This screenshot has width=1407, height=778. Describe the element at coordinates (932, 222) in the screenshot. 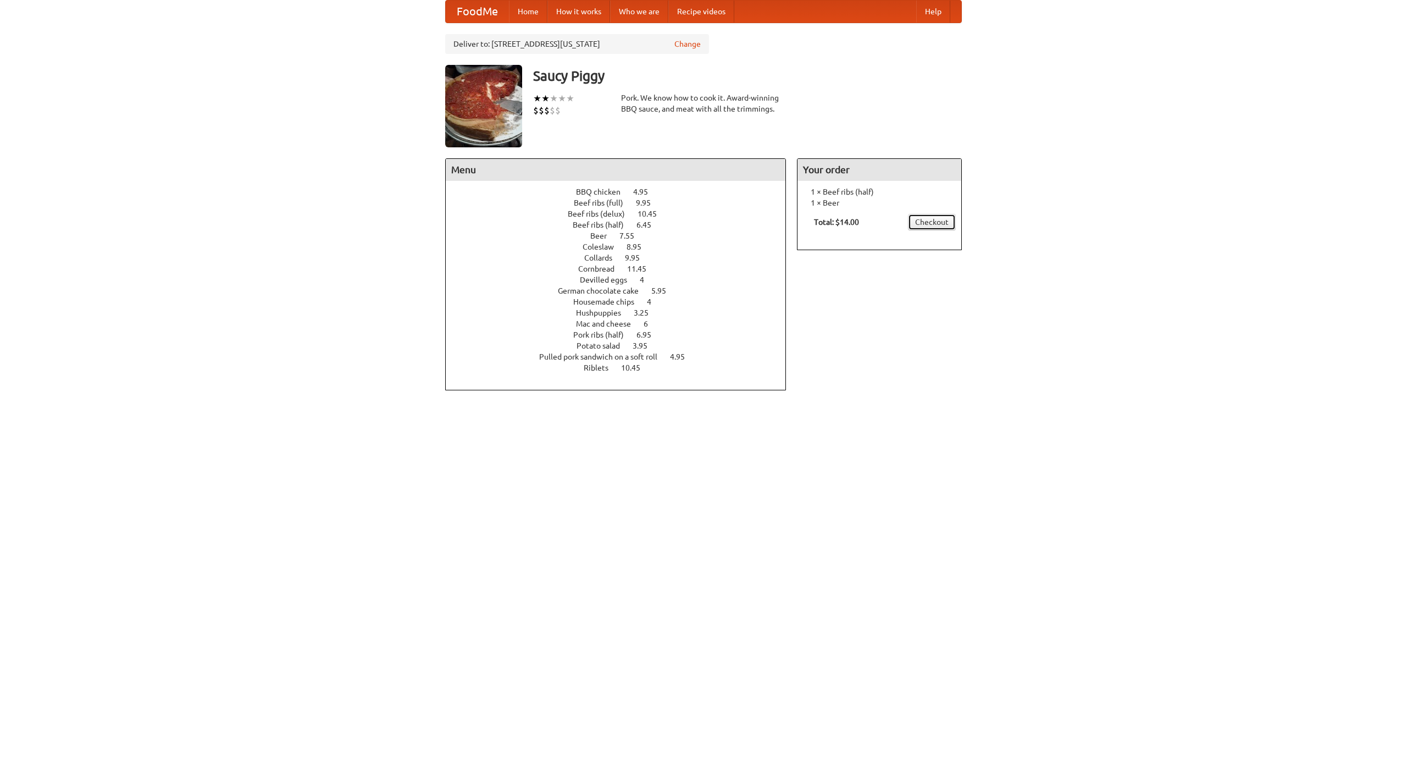

I see `a: Checkout` at that location.